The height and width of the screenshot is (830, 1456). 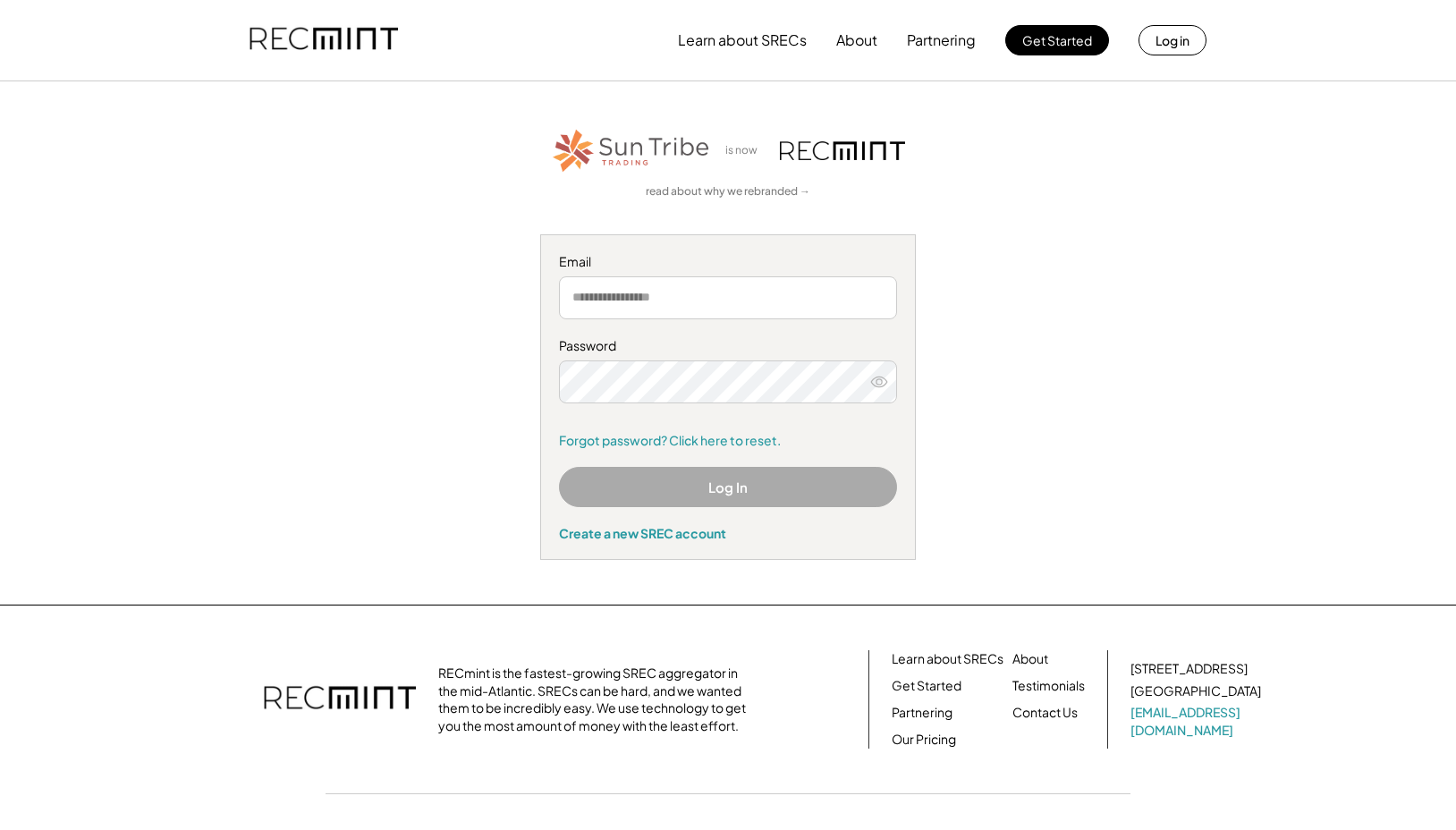 I want to click on img: STT_Horizontal_Logo%2B-%2BColor.png, so click(x=631, y=150).